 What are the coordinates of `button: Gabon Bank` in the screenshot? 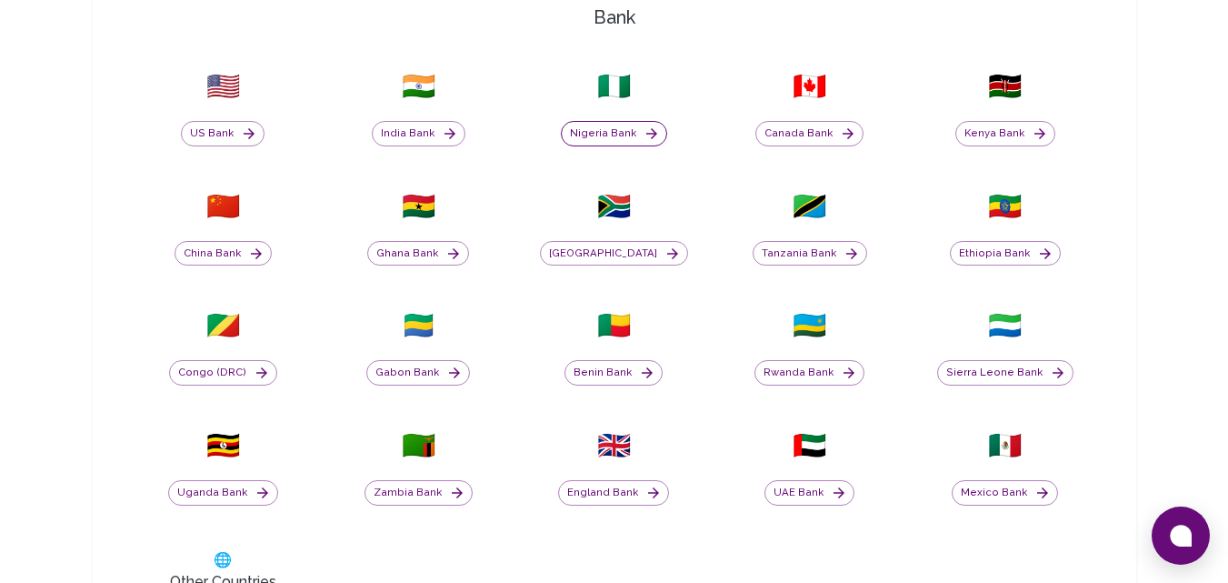 It's located at (418, 373).